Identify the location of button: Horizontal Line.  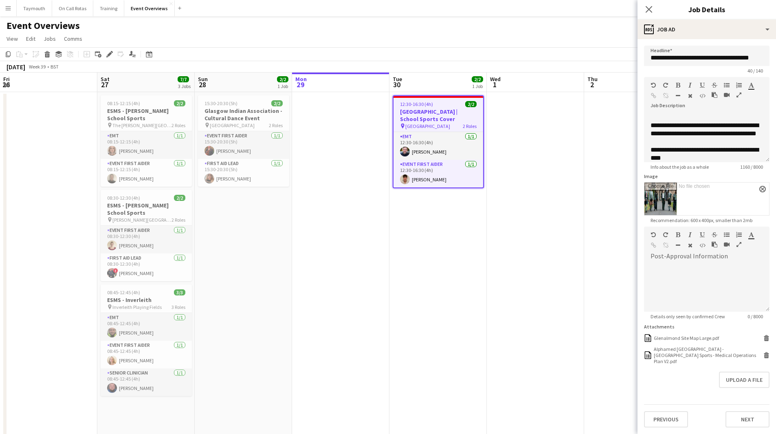
(678, 96).